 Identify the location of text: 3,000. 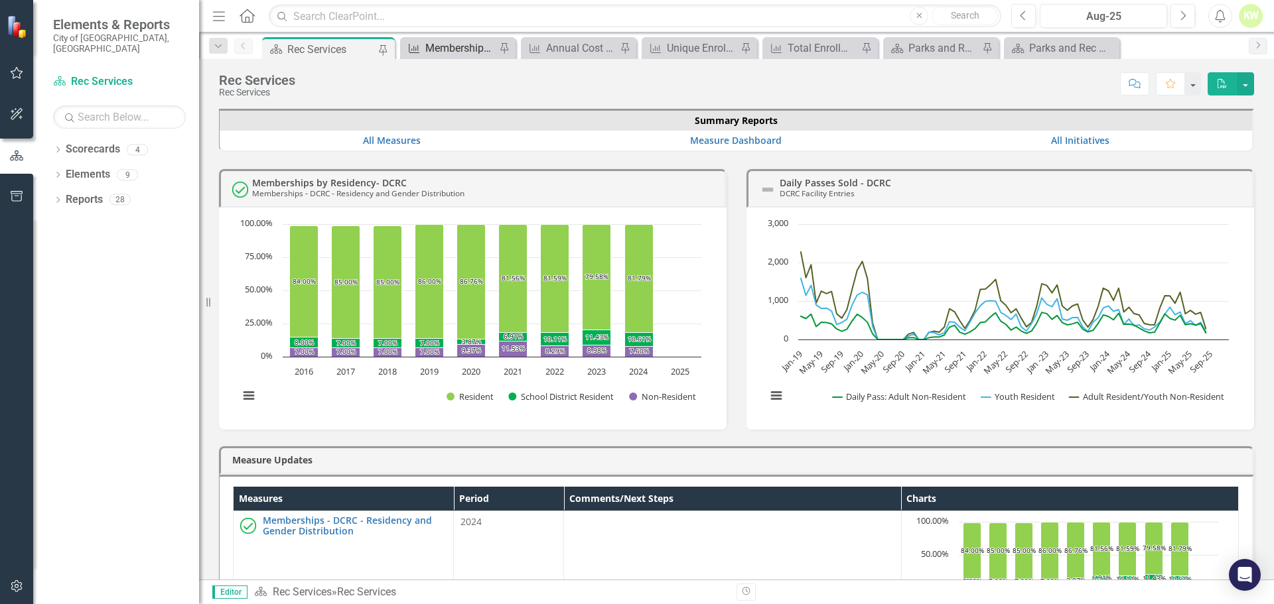
(777, 223).